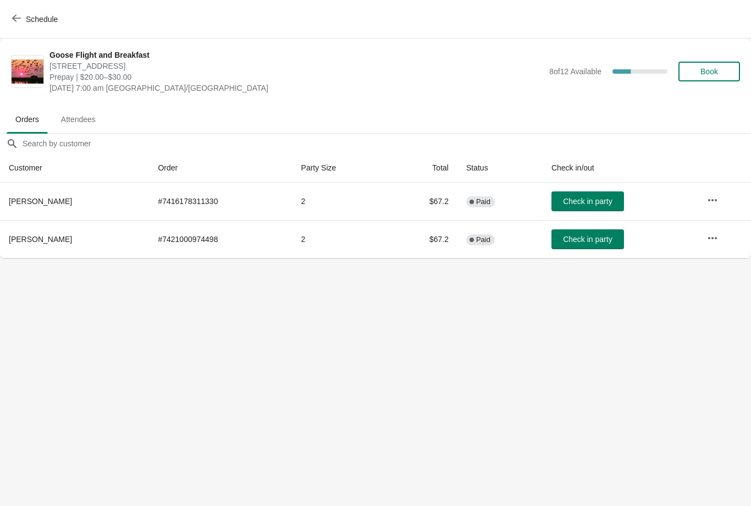 The height and width of the screenshot is (506, 751). What do you see at coordinates (709, 71) in the screenshot?
I see `button: Book` at bounding box center [709, 71].